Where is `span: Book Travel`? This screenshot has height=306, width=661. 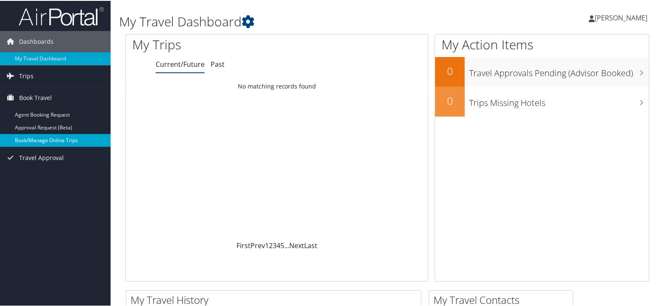 span: Book Travel is located at coordinates (35, 97).